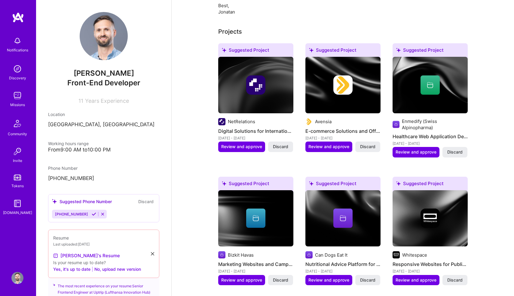 The image size is (514, 296). What do you see at coordinates (17, 78) in the screenshot?
I see `div: Discovery` at bounding box center [17, 78].